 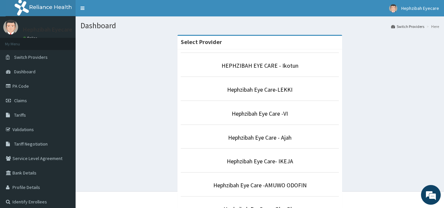 I want to click on strong: Select Provider, so click(x=201, y=42).